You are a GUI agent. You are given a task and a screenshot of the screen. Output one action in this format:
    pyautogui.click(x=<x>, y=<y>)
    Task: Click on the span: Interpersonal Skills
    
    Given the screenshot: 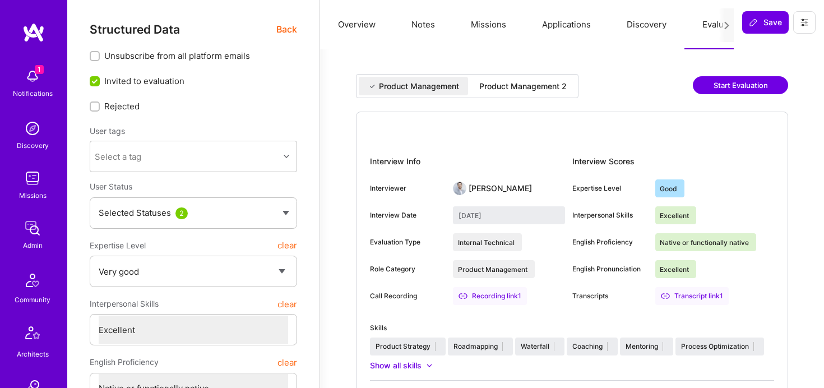 What is the action you would take?
    pyautogui.click(x=124, y=304)
    